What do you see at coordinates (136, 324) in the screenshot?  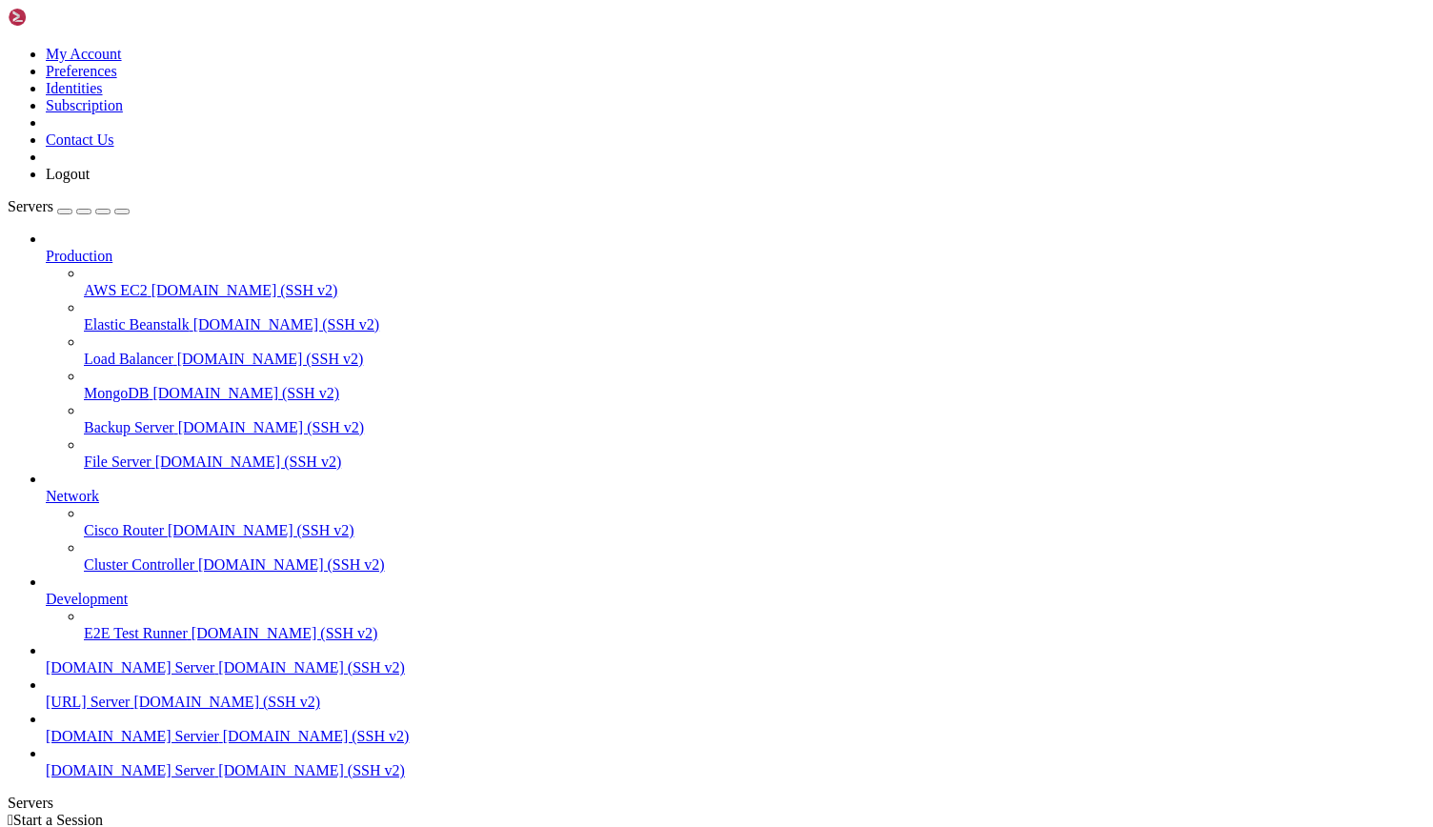 I see `span: Elastic Beanstalk` at bounding box center [136, 324].